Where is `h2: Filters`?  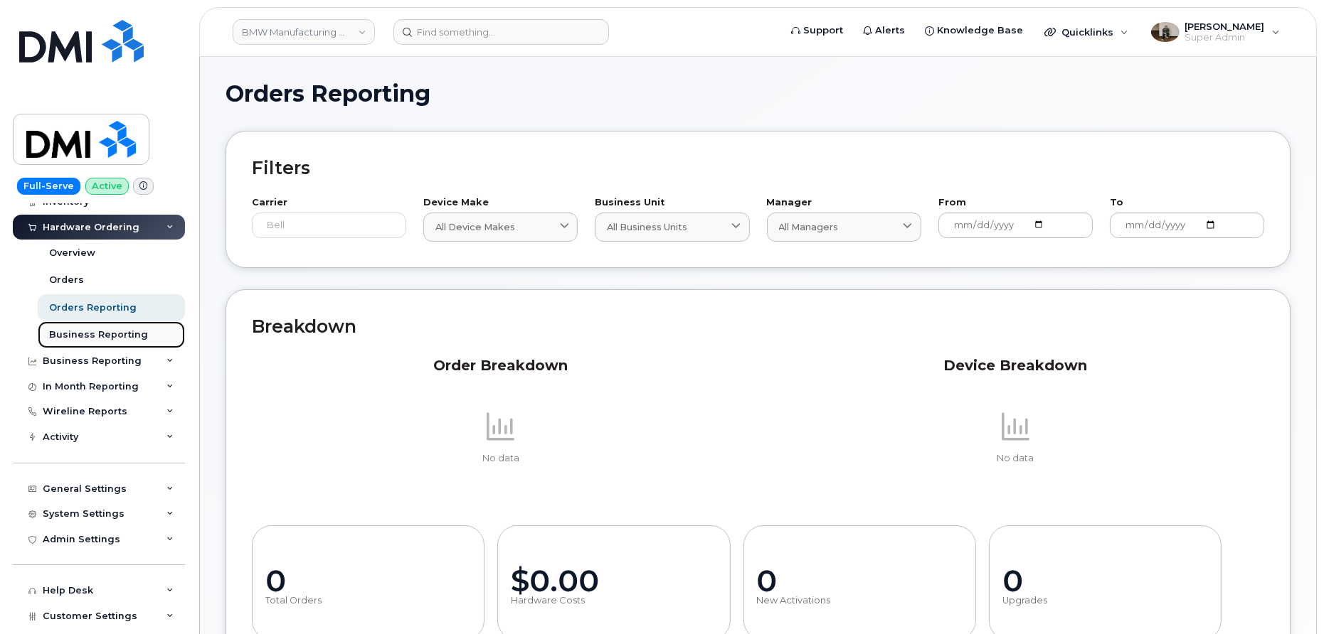 h2: Filters is located at coordinates (758, 168).